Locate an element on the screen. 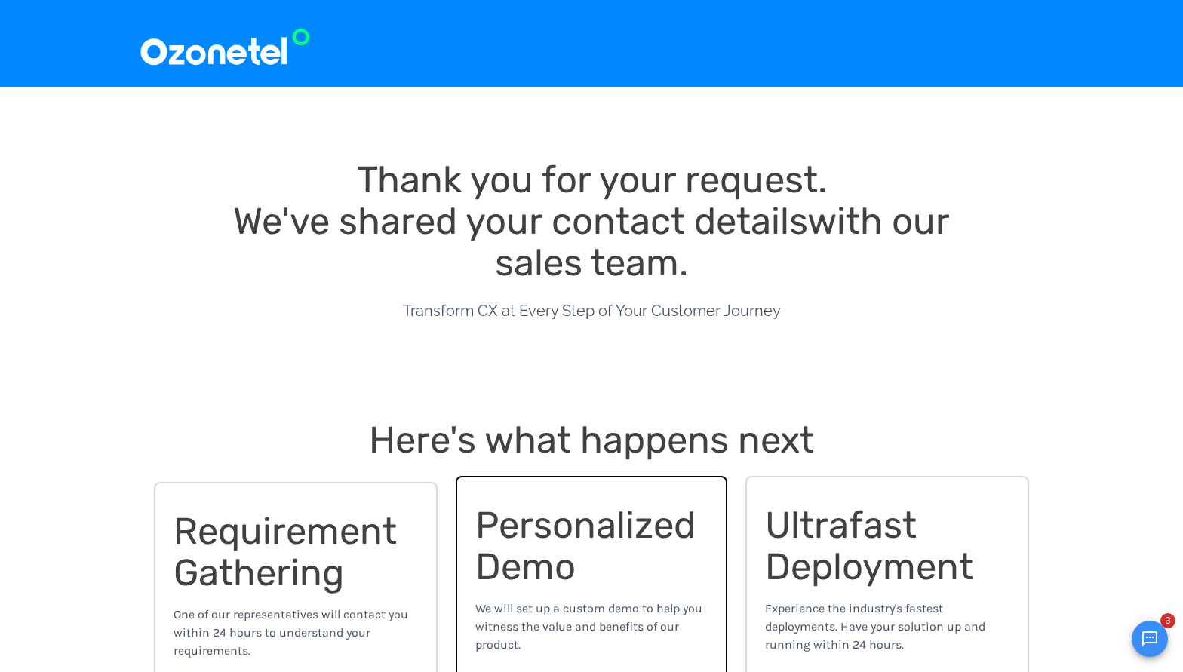 The width and height of the screenshot is (1183, 672). span: Experience the industry's fastest deployments. Have your solution up and running within 24 hours. is located at coordinates (875, 626).